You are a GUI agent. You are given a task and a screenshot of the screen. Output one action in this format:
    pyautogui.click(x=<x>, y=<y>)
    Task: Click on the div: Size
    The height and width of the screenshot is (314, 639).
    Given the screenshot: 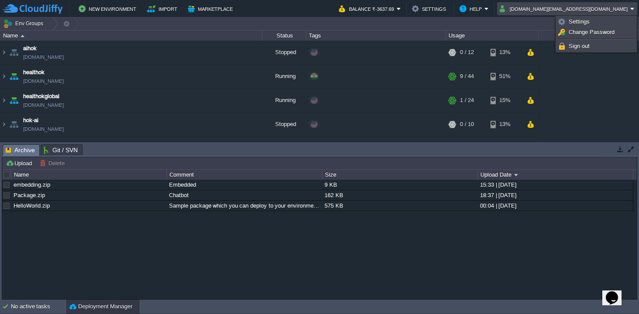 What is the action you would take?
    pyautogui.click(x=400, y=175)
    